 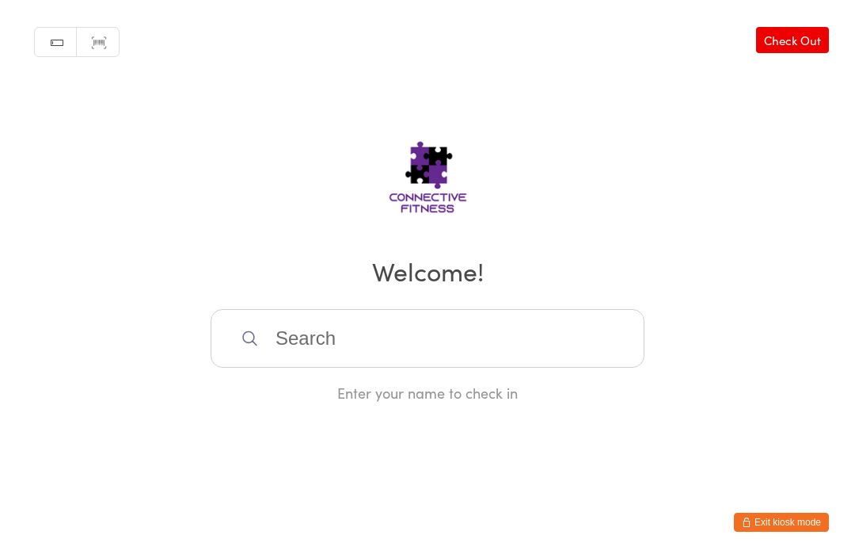 What do you see at coordinates (428, 171) in the screenshot?
I see `img: Connective Fitness` at bounding box center [428, 171].